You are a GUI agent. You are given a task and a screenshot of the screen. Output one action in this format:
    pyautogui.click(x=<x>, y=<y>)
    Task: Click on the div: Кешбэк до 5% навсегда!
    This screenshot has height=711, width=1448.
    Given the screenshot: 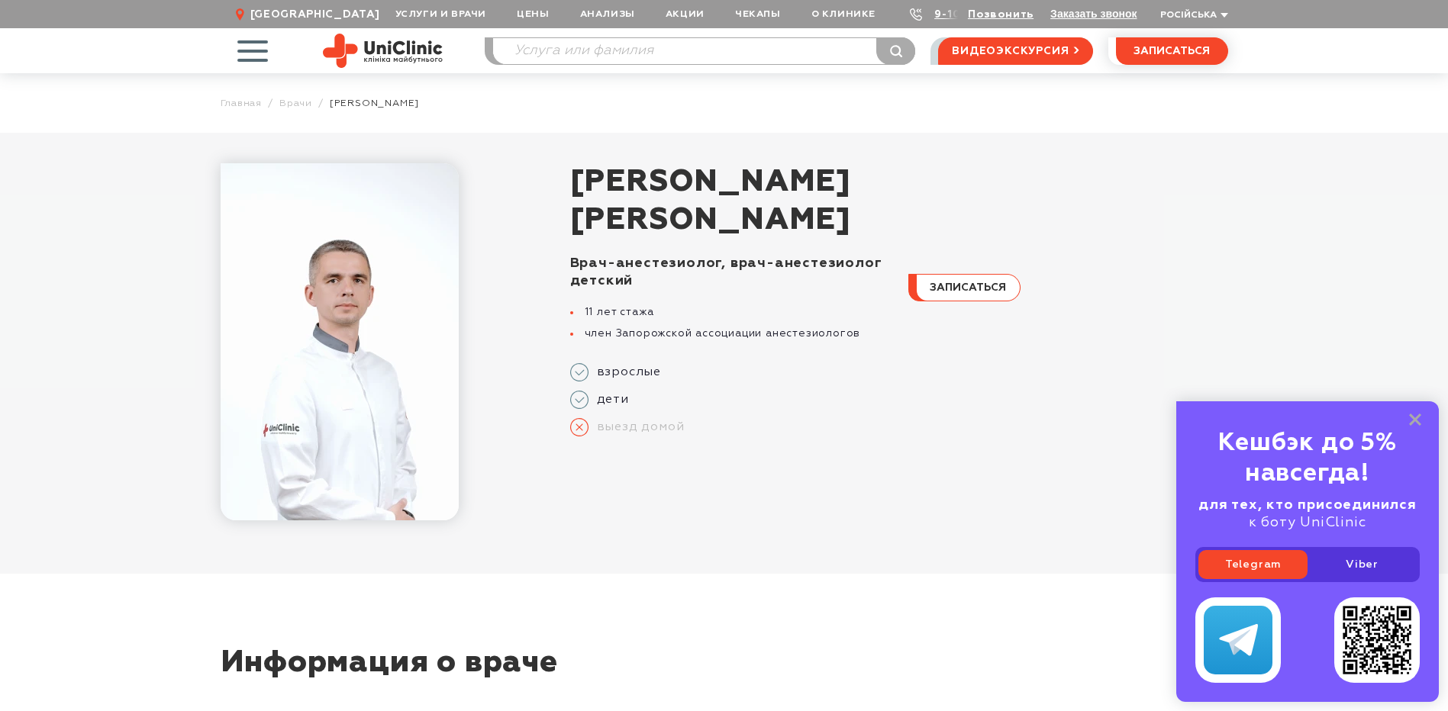 What is the action you would take?
    pyautogui.click(x=1307, y=459)
    